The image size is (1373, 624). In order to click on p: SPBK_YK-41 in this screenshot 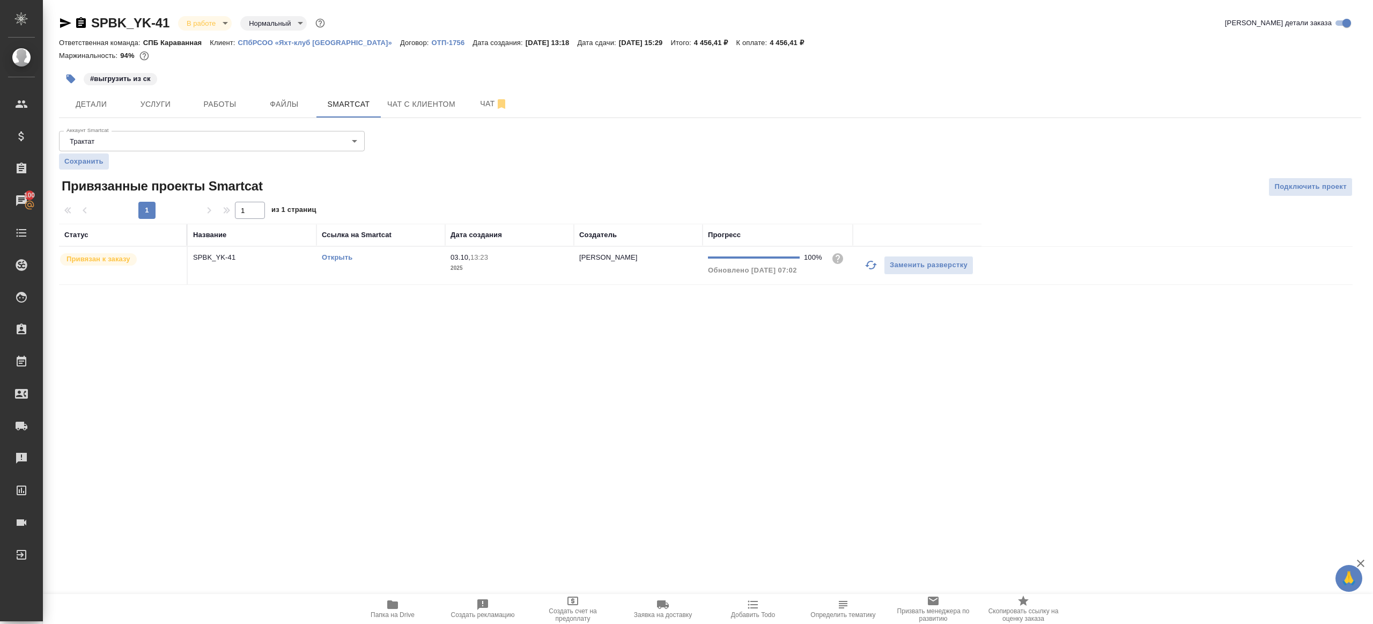, I will do `click(252, 257)`.